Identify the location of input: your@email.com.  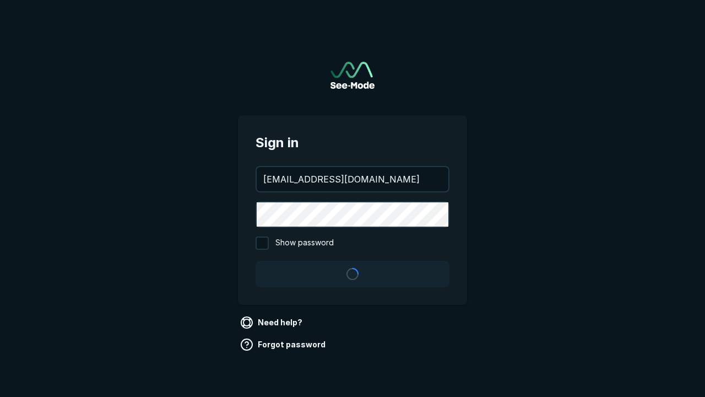
(352, 179).